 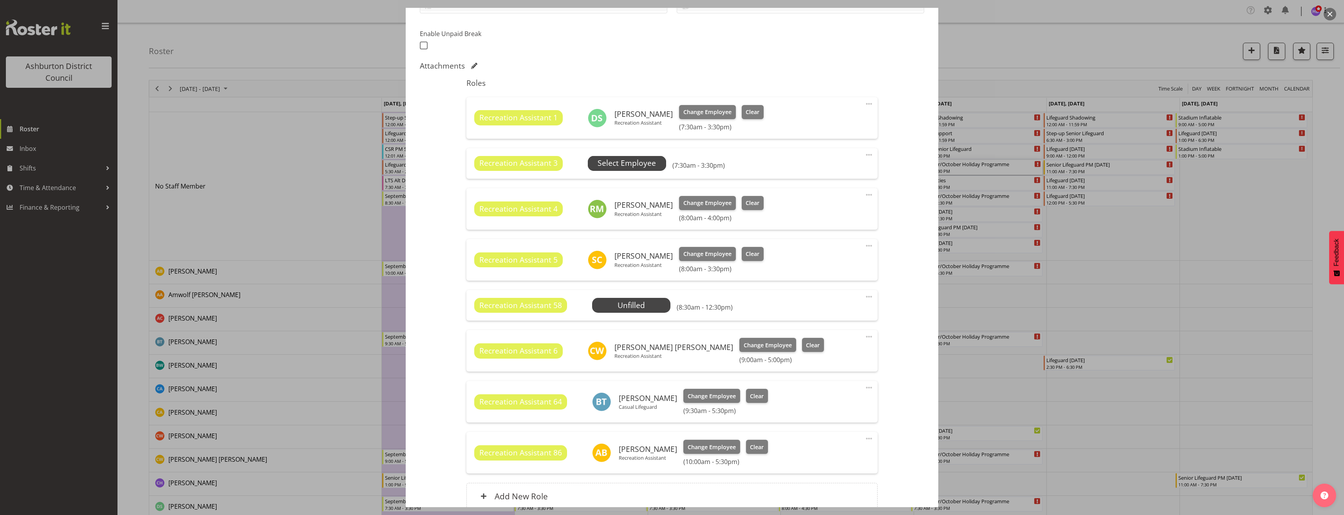 What do you see at coordinates (479, 34) in the screenshot?
I see `label: Enable Unpaid Break` at bounding box center [479, 34].